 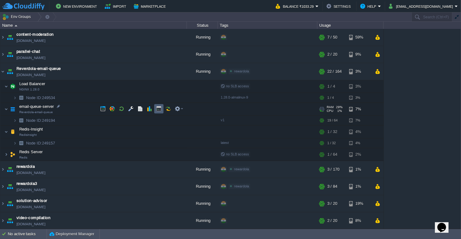 What do you see at coordinates (268, 25) in the screenshot?
I see `div: Tags` at bounding box center [268, 25].